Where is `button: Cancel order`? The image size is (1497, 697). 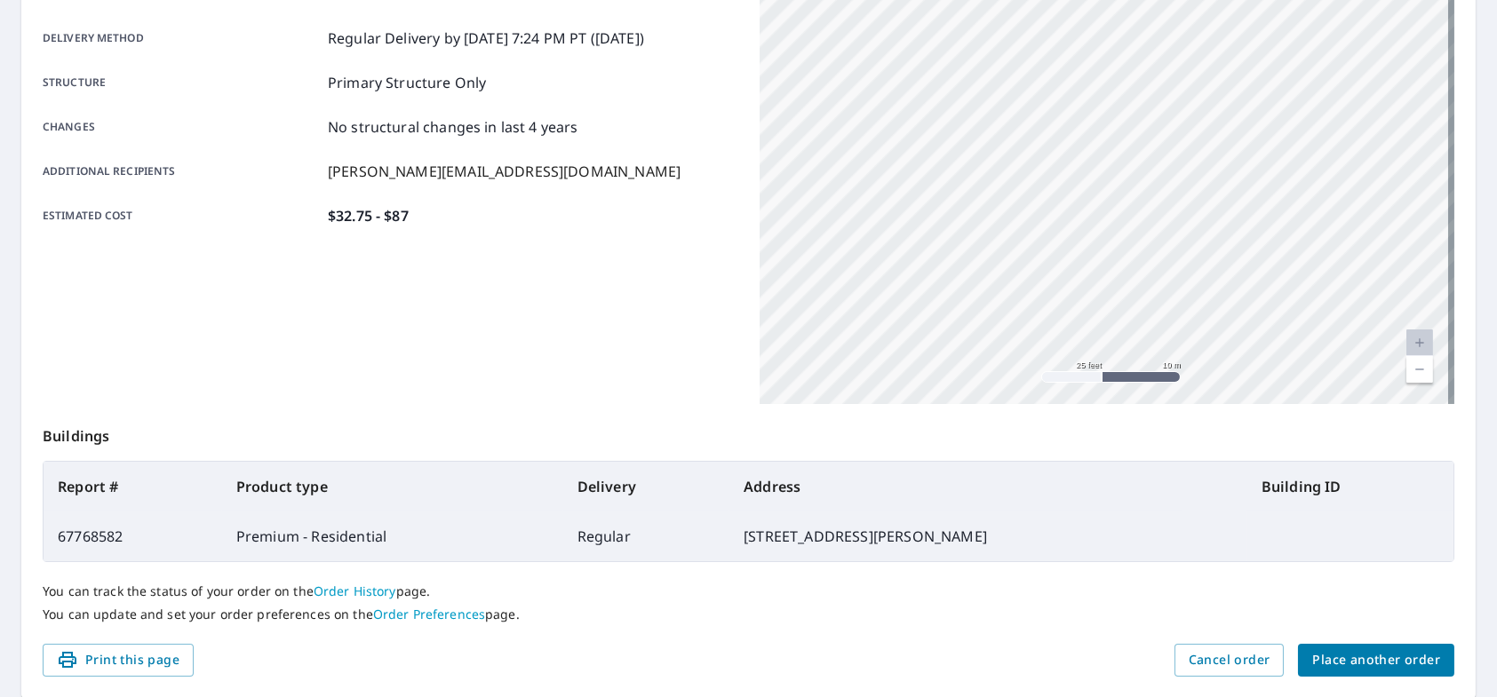
button: Cancel order is located at coordinates (1229, 660).